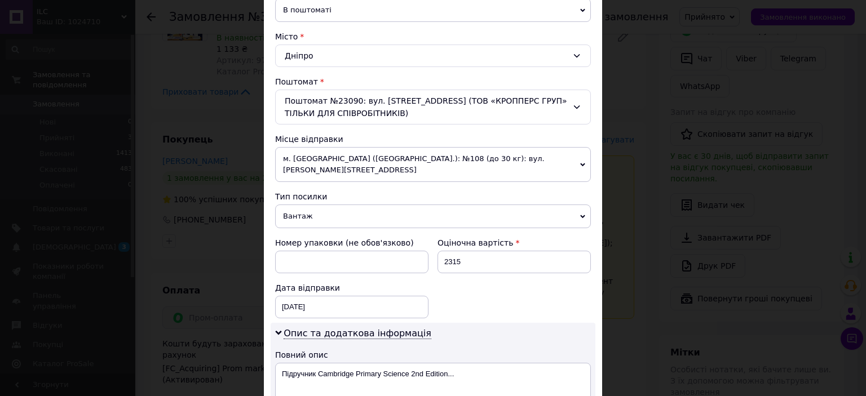  I want to click on div: Повний опис, so click(433, 355).